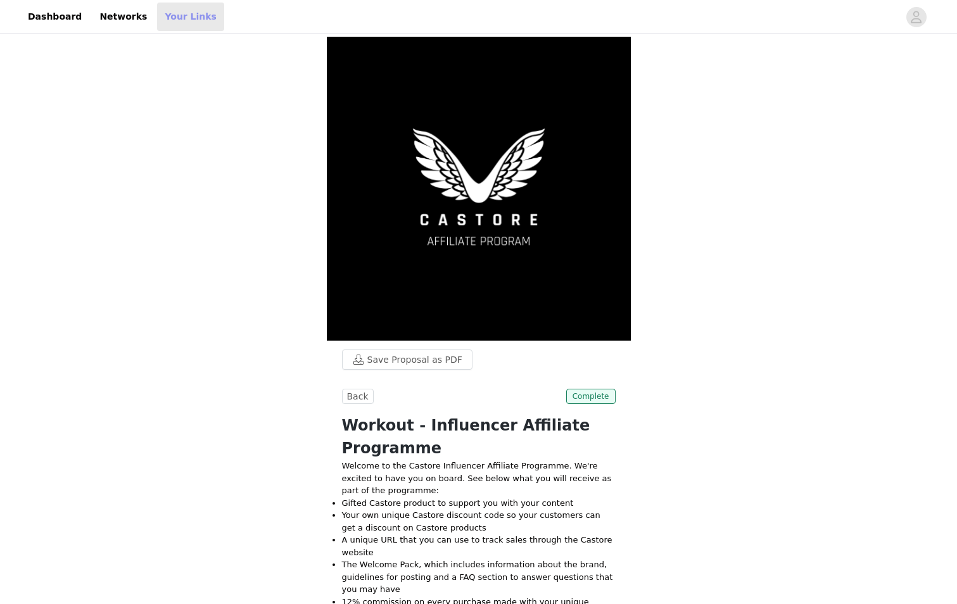 The width and height of the screenshot is (957, 604). Describe the element at coordinates (479, 504) in the screenshot. I see `li: Gifted Castore product to support you with your content` at that location.